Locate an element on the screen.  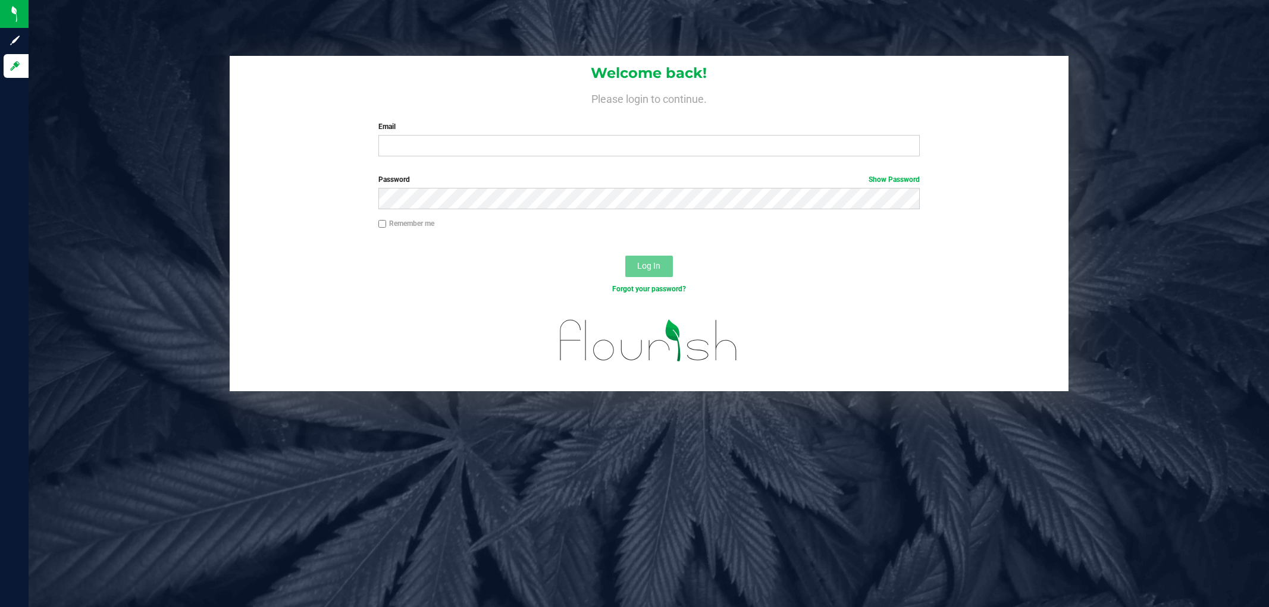
label: Remember me is located at coordinates (406, 224).